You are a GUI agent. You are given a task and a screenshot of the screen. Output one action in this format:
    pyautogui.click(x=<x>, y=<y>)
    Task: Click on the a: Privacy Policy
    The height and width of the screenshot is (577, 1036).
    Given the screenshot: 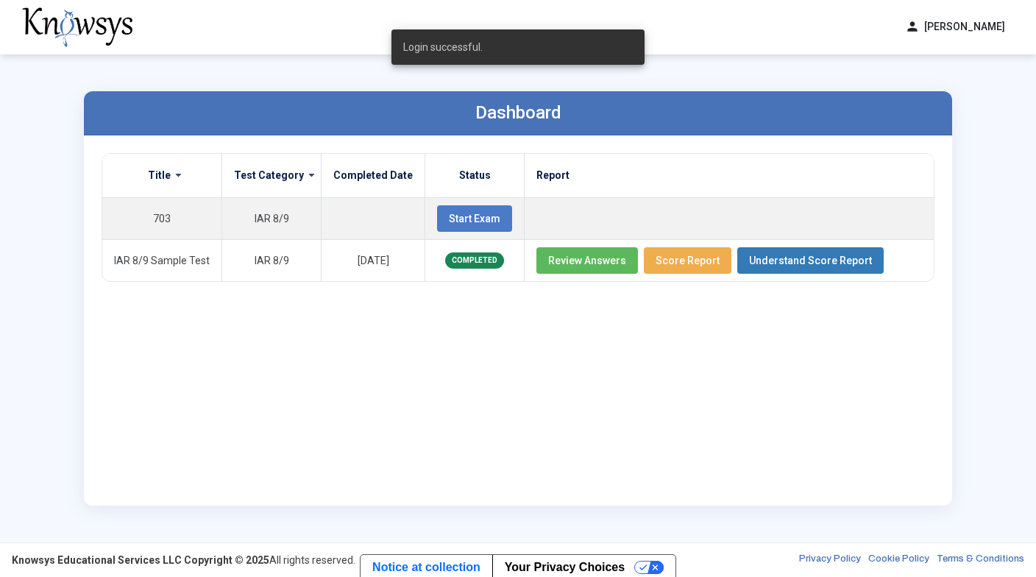 What is the action you would take?
    pyautogui.click(x=830, y=560)
    